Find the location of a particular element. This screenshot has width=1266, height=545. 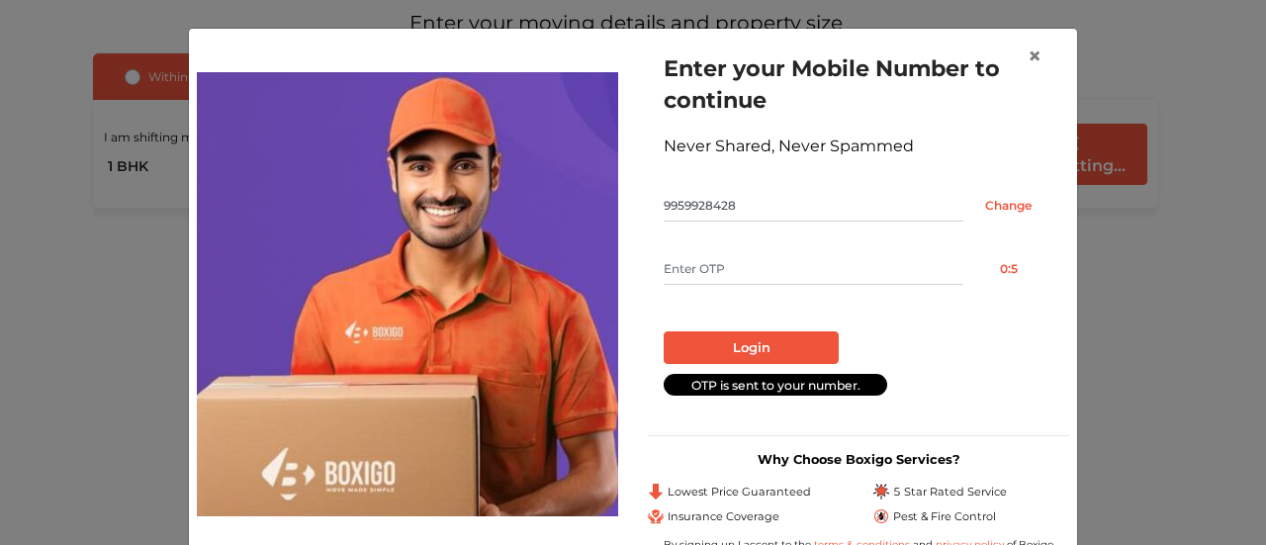

input: Change is located at coordinates (1008, 206).